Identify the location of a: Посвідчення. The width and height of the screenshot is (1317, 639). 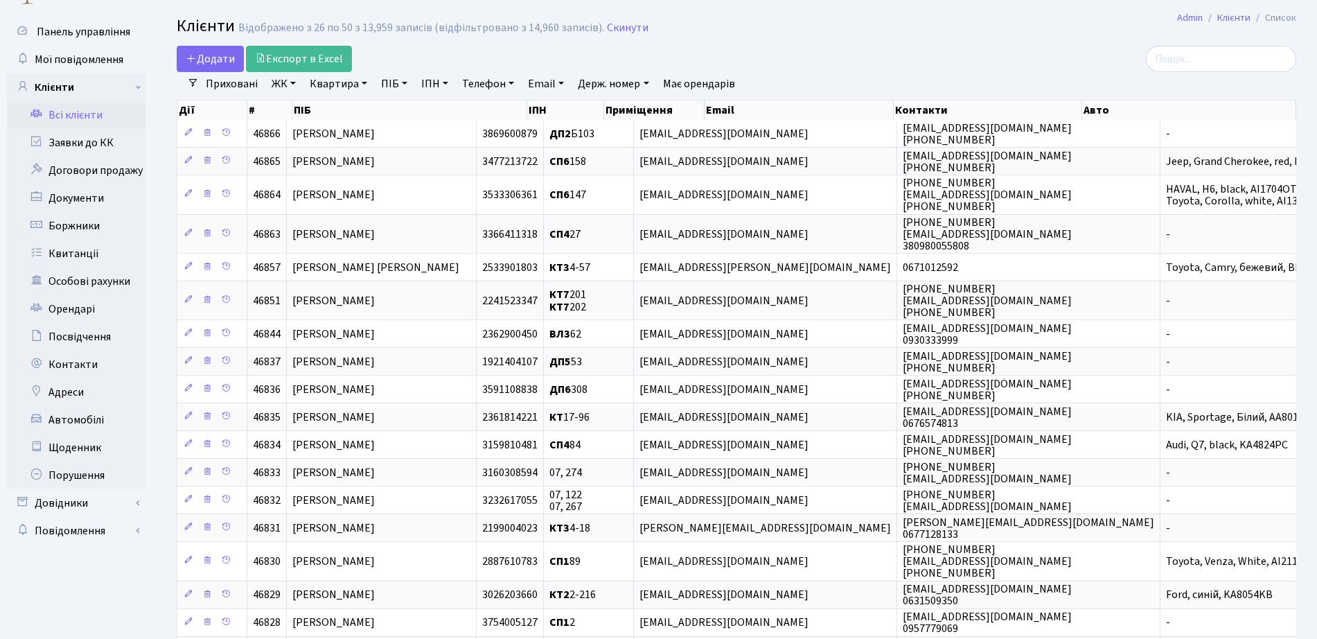
(76, 337).